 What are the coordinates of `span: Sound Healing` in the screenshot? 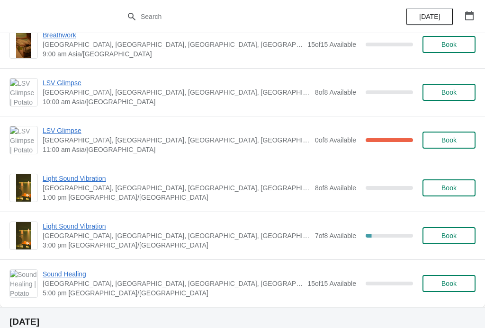 It's located at (172, 274).